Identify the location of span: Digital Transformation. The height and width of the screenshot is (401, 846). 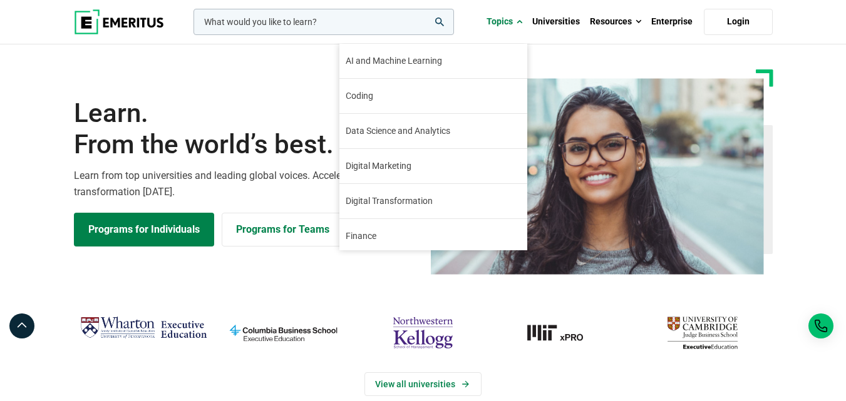
(389, 201).